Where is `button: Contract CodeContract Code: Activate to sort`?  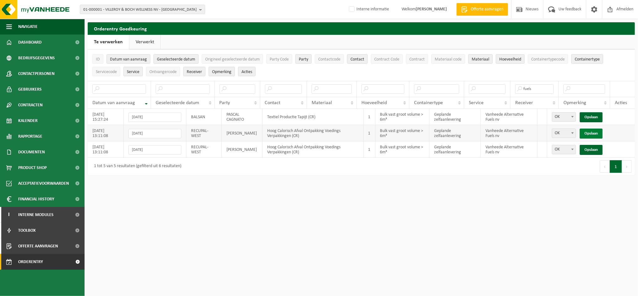 button: Contract CodeContract Code: Activate to sort is located at coordinates (387, 59).